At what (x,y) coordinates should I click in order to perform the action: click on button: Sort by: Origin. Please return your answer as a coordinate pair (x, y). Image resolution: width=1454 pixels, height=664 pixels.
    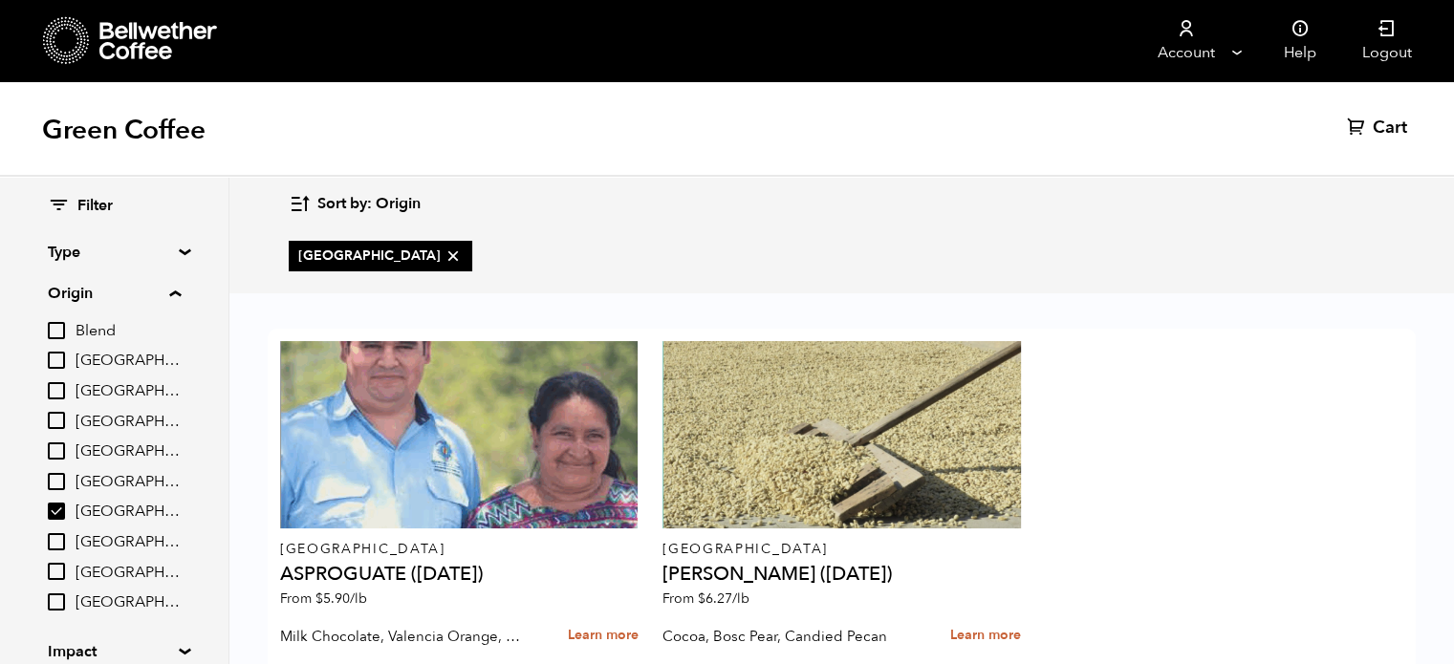
    Looking at the image, I should click on (355, 204).